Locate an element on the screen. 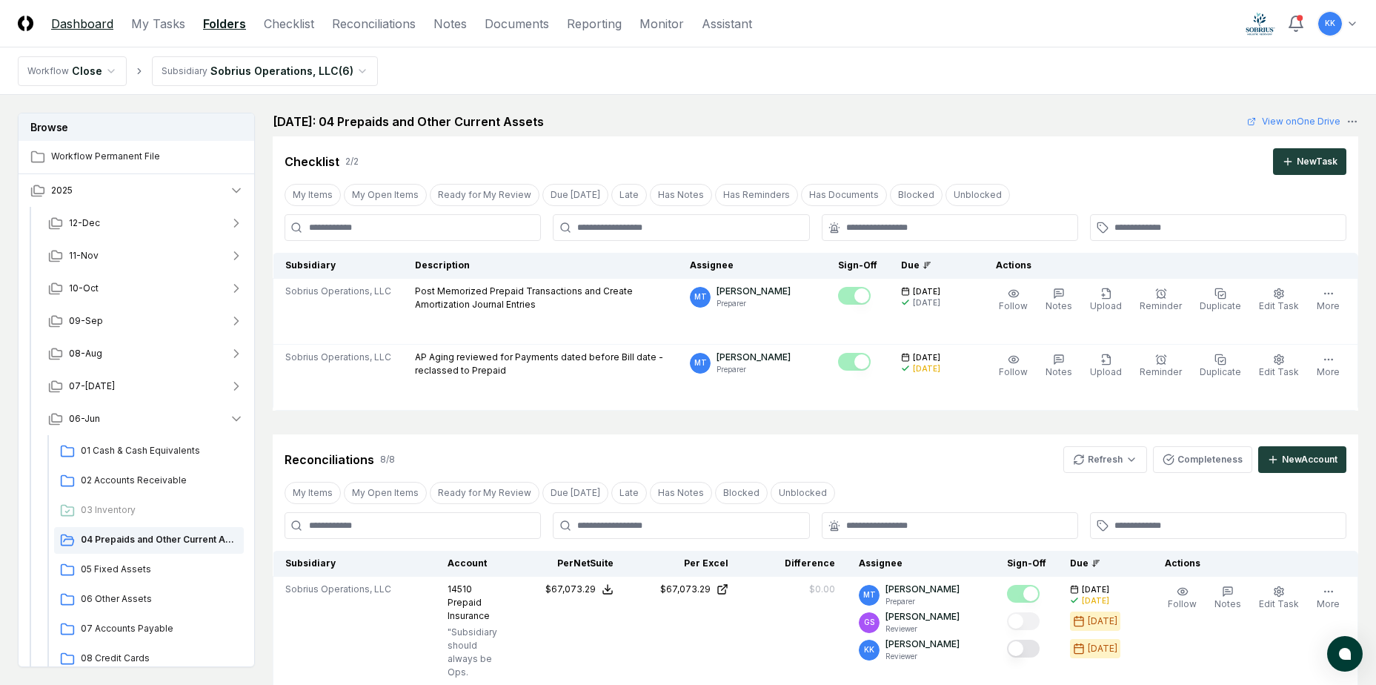  span: Follow is located at coordinates (1182, 603).